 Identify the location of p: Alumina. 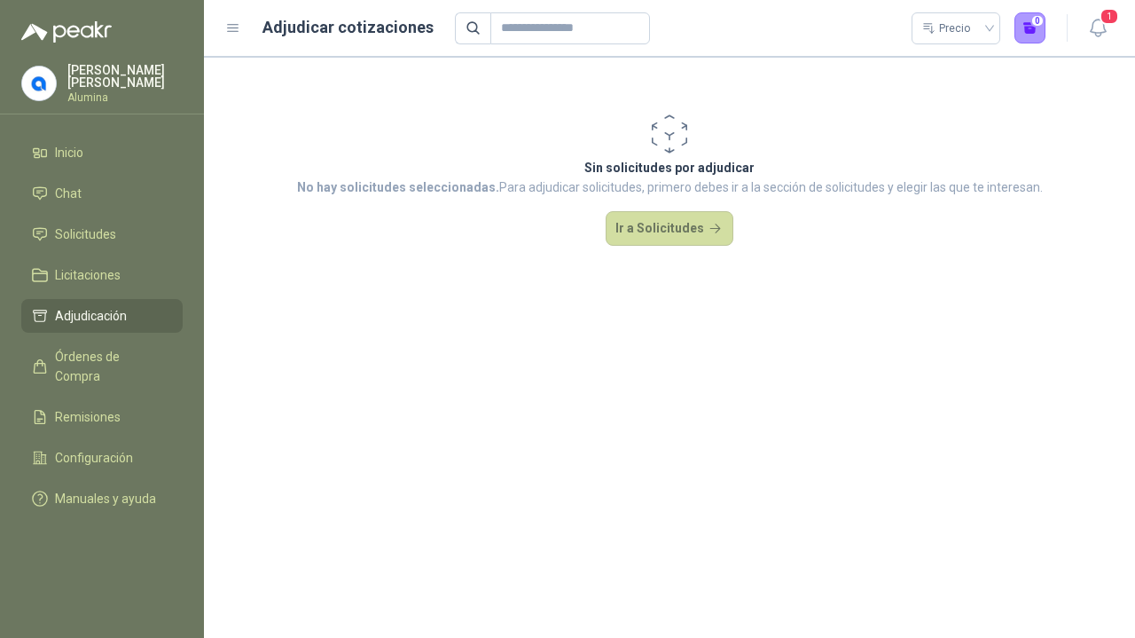
(125, 98).